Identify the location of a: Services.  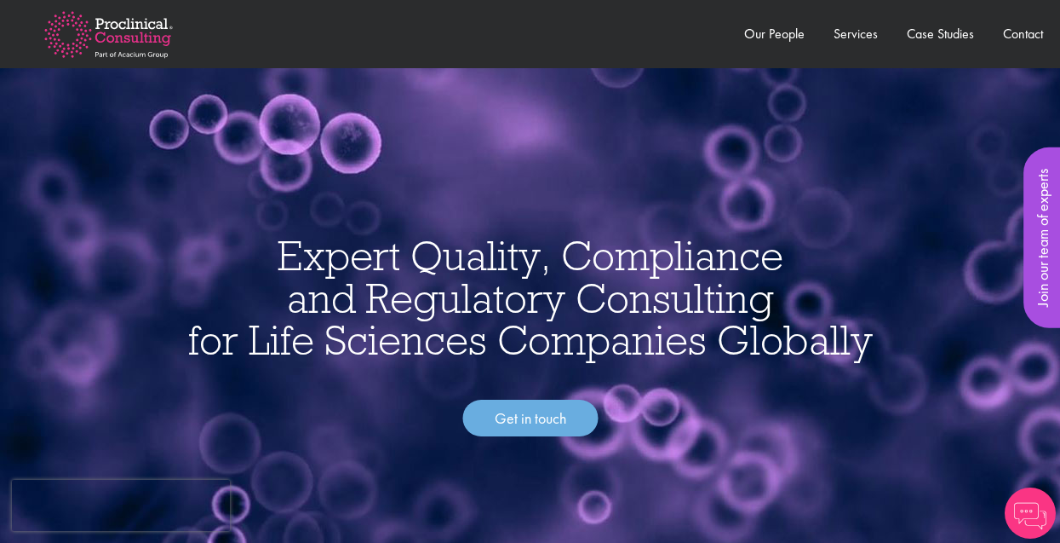
(856, 33).